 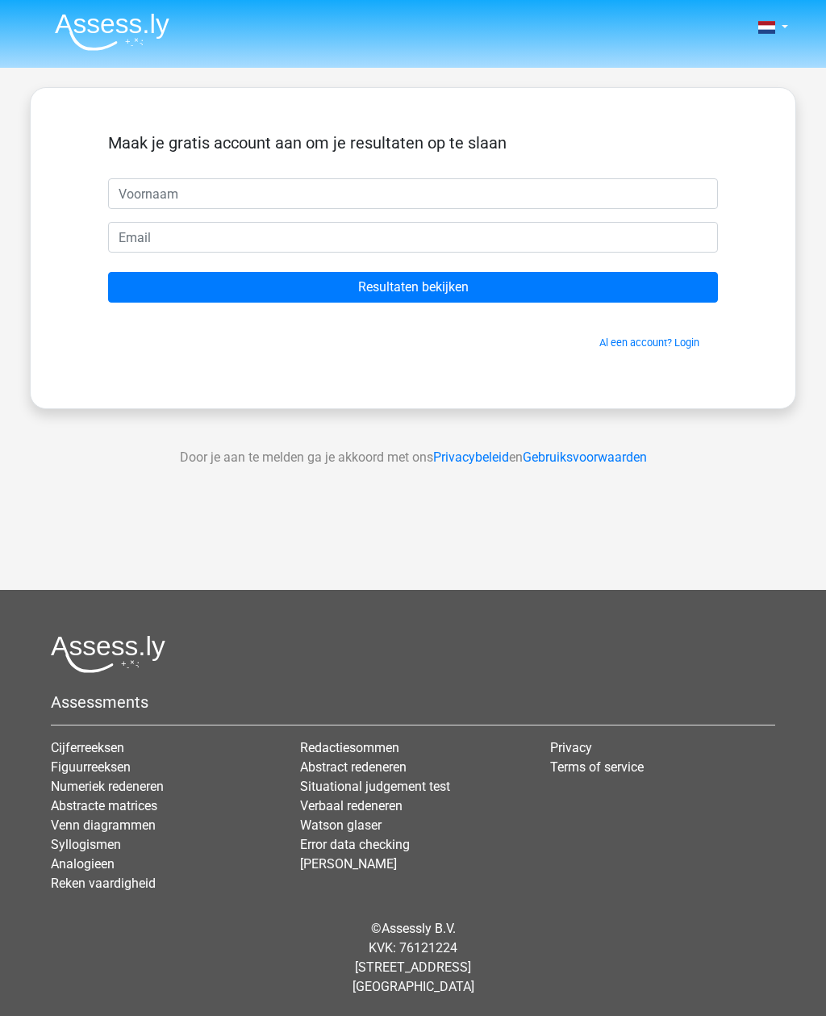 I want to click on input: Email, so click(x=413, y=237).